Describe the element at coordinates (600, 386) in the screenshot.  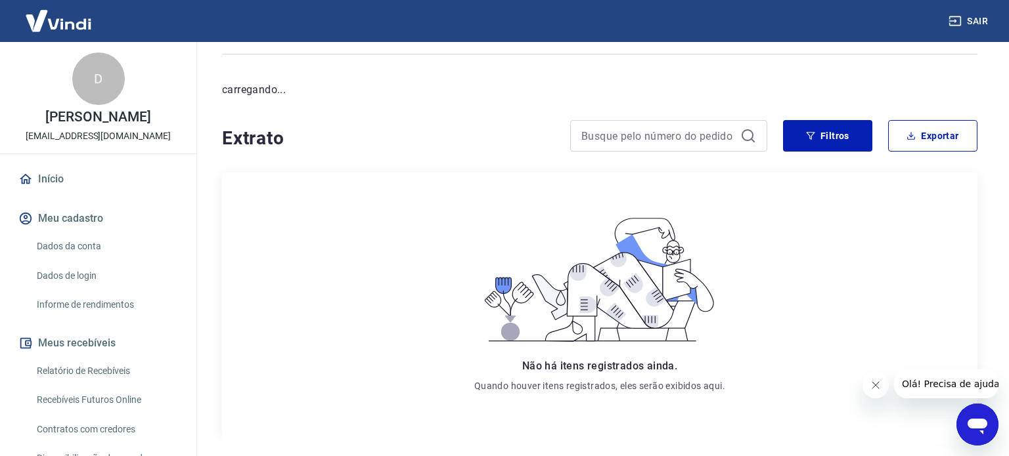
I see `p: Quando houver itens registrados, eles serão exibidos aqui.` at that location.